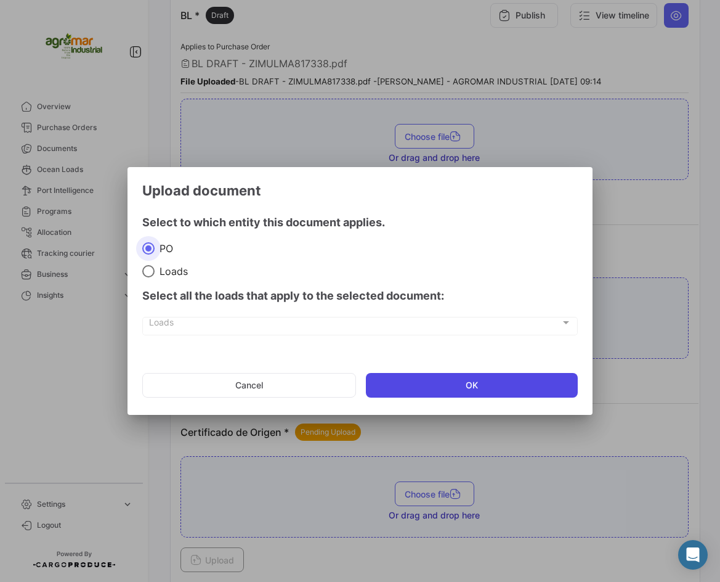 This screenshot has width=720, height=582. Describe the element at coordinates (249, 385) in the screenshot. I see `button: Cancel` at that location.